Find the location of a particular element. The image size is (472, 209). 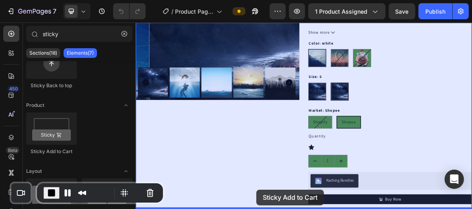

div: Beta is located at coordinates (12, 151).